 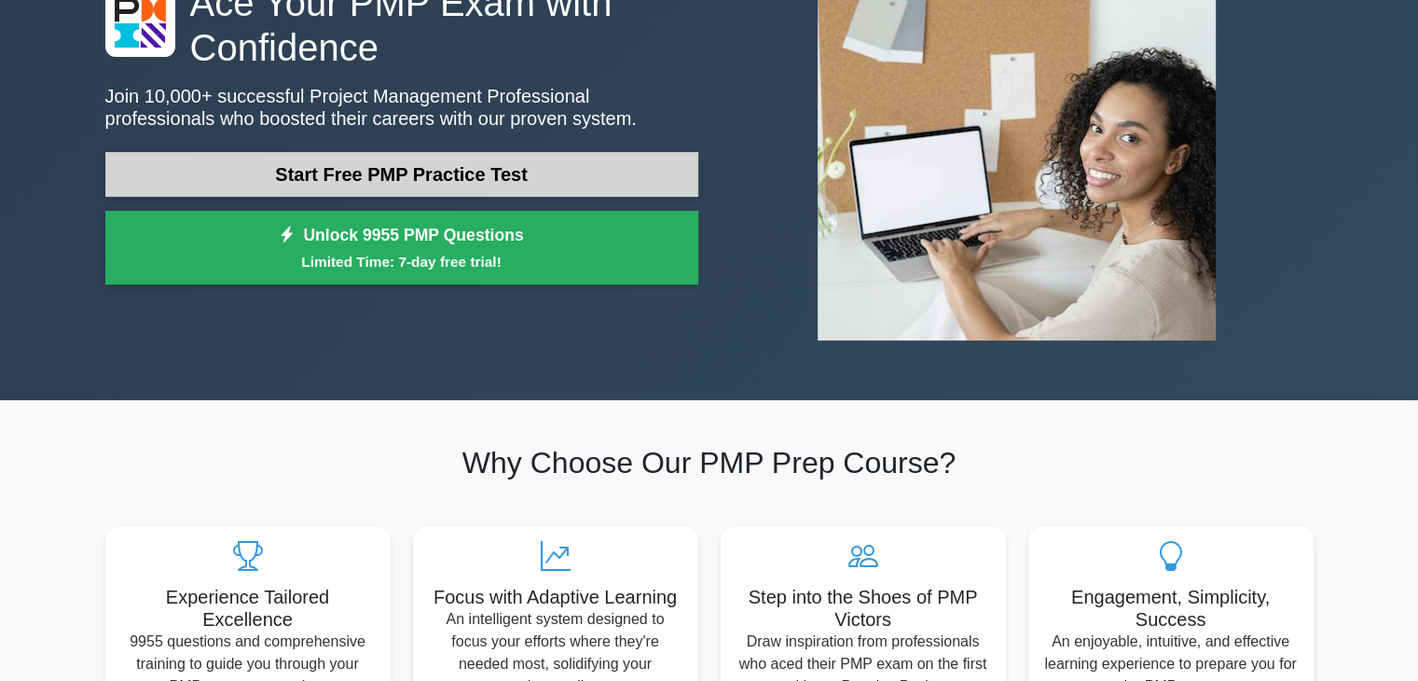 I want to click on a: Unlock 9955 PMP QuestionsLimited Time: 7-day free trial!, so click(x=402, y=248).